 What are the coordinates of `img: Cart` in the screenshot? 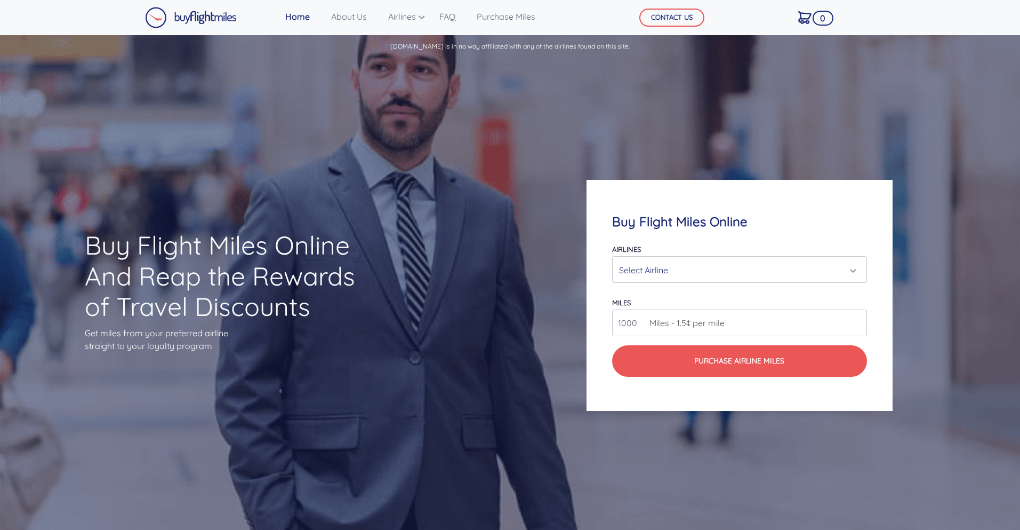 It's located at (805, 18).